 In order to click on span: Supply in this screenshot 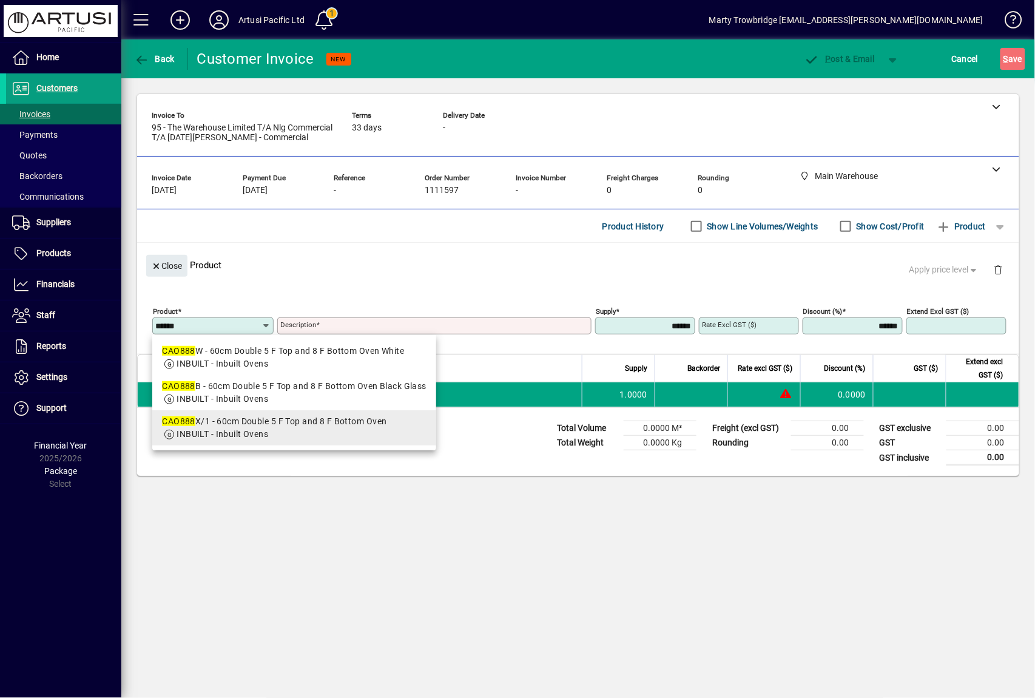, I will do `click(636, 368)`.